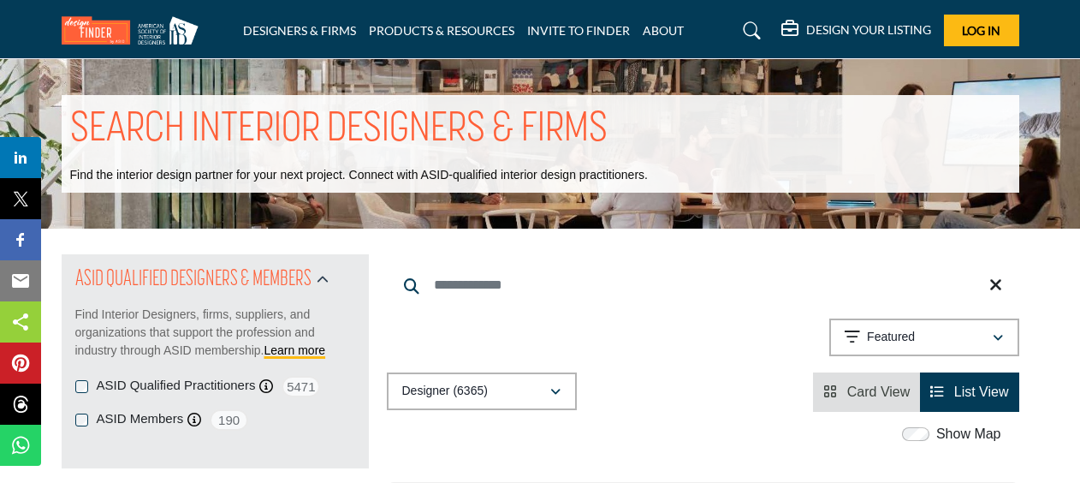  I want to click on a: View List, so click(969, 391).